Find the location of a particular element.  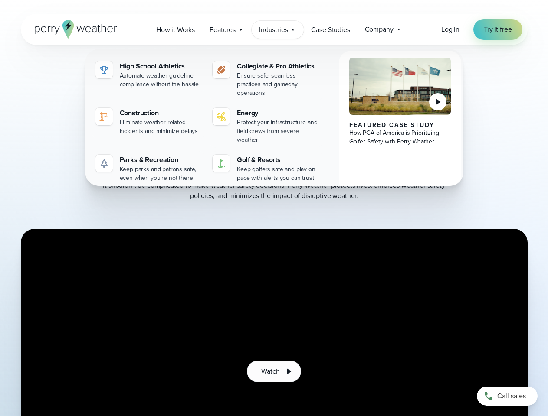

a: Case Studies is located at coordinates (330, 29).